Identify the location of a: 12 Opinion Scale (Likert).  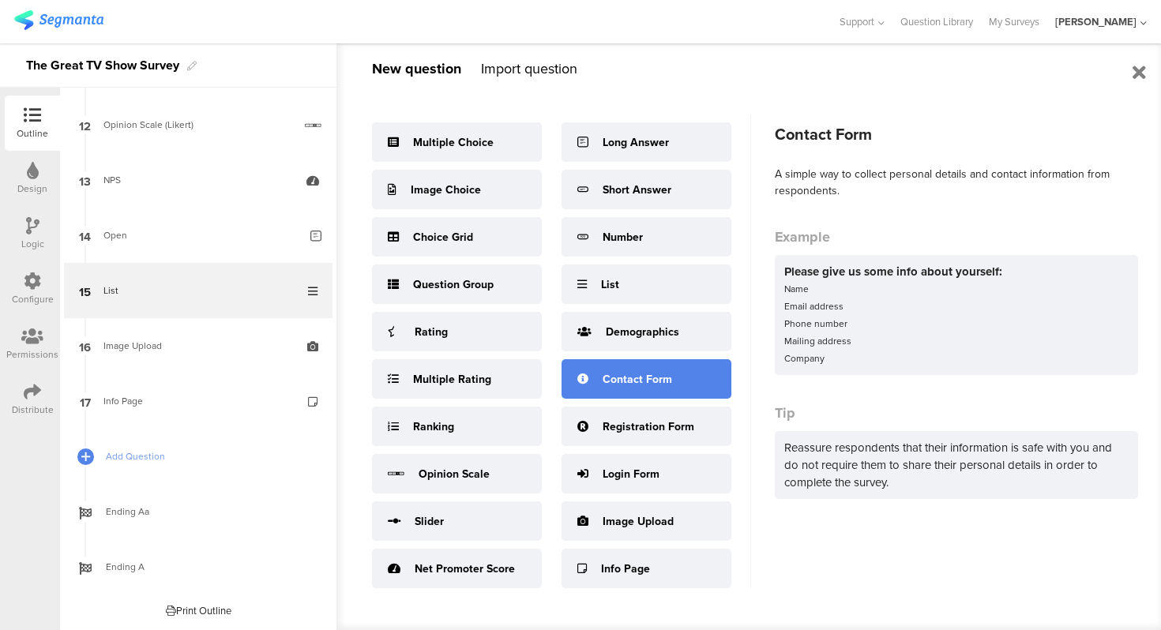
(198, 125).